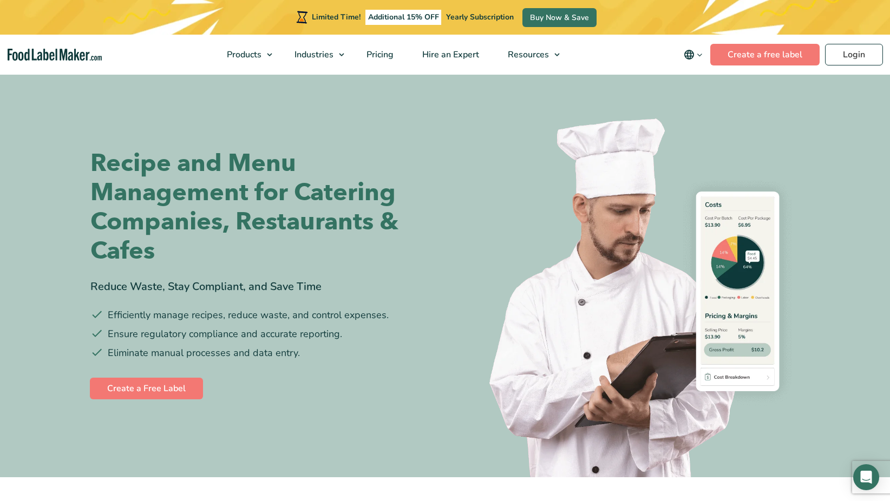 This screenshot has width=890, height=501. Describe the element at coordinates (245, 55) in the screenshot. I see `a: Products` at that location.